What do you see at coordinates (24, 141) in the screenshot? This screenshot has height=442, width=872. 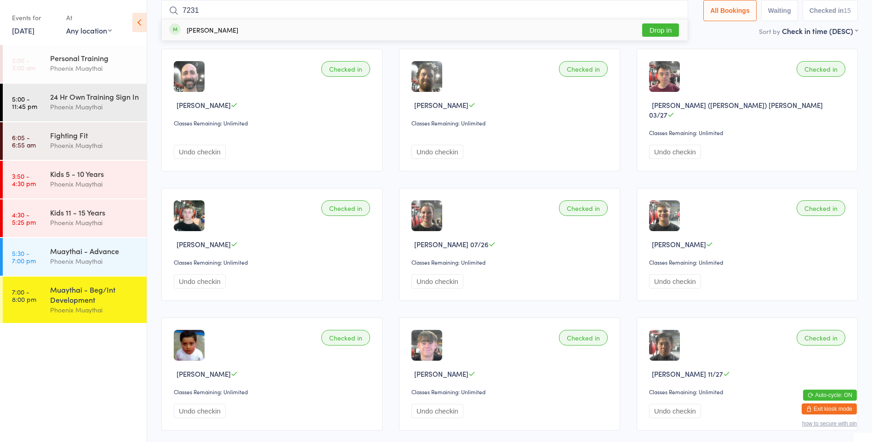 I see `time: 6:05 - 6:55 am` at bounding box center [24, 141].